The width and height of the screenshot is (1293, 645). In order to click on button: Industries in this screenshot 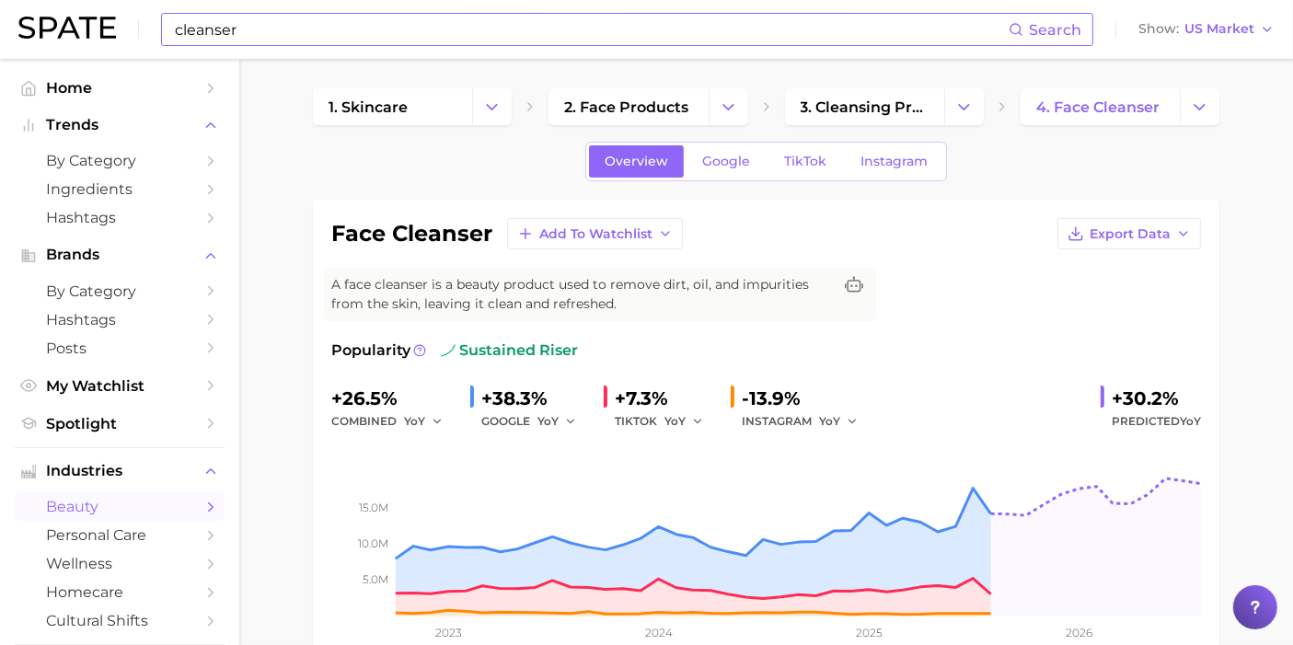, I will do `click(120, 471)`.